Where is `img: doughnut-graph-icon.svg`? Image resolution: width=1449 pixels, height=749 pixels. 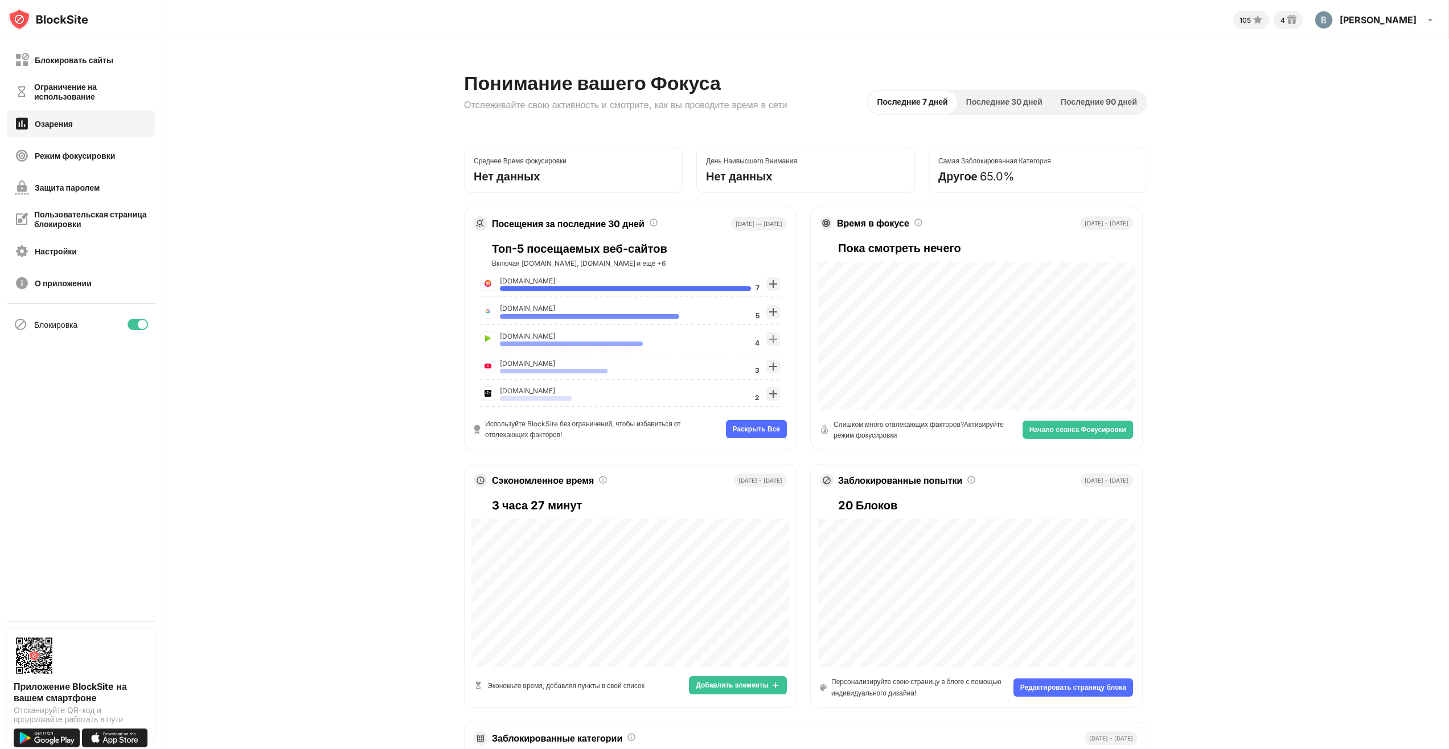
img: doughnut-graph-icon.svg is located at coordinates (480, 738).